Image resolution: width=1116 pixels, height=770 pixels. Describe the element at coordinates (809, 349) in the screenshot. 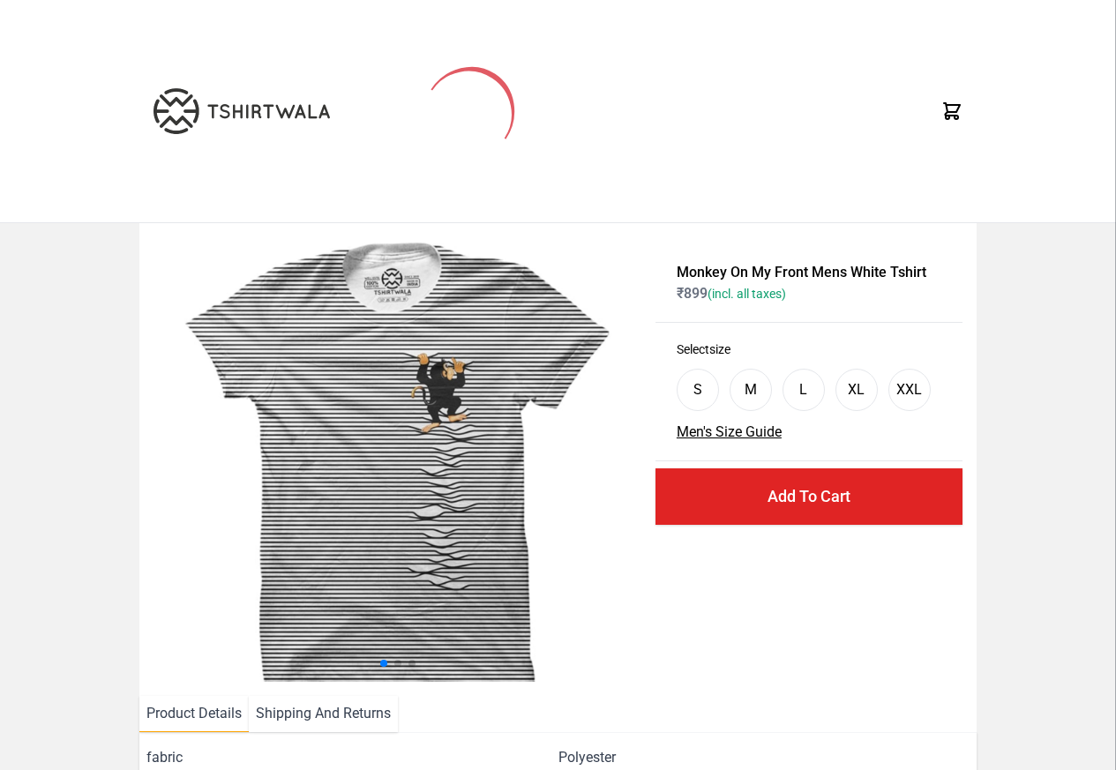

I see `h3: Select size` at that location.